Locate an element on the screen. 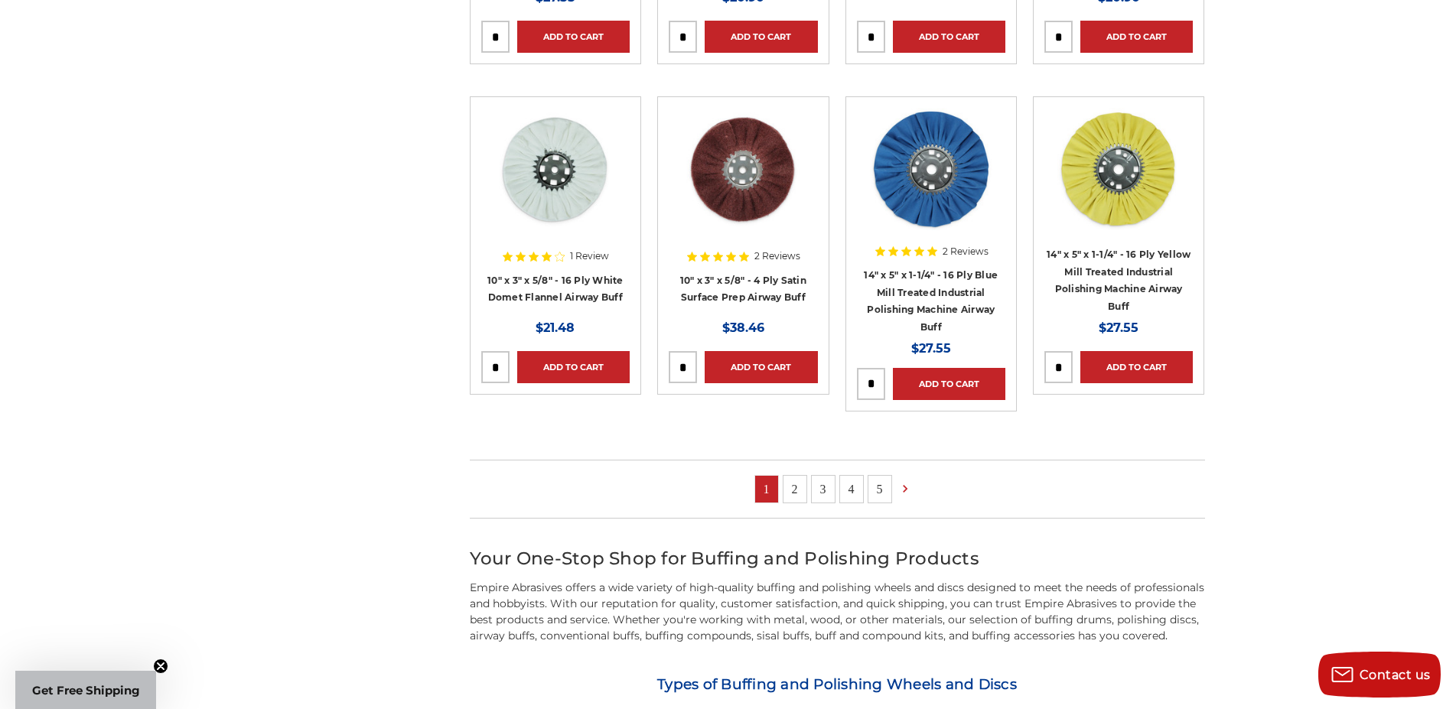 This screenshot has height=709, width=1456. a: 10 inch satin surface prep airway buffing wheel is located at coordinates (743, 182).